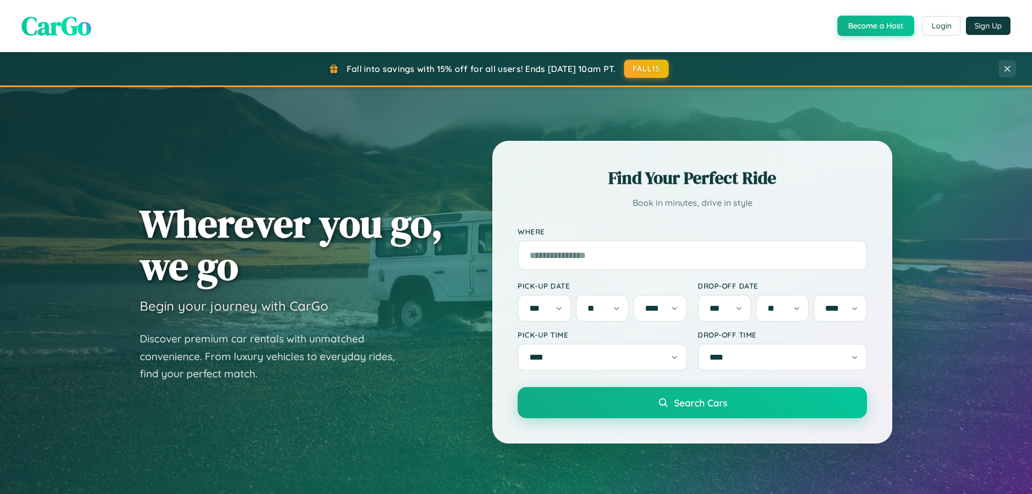 This screenshot has height=494, width=1032. I want to click on label: Drop-off Date, so click(782, 285).